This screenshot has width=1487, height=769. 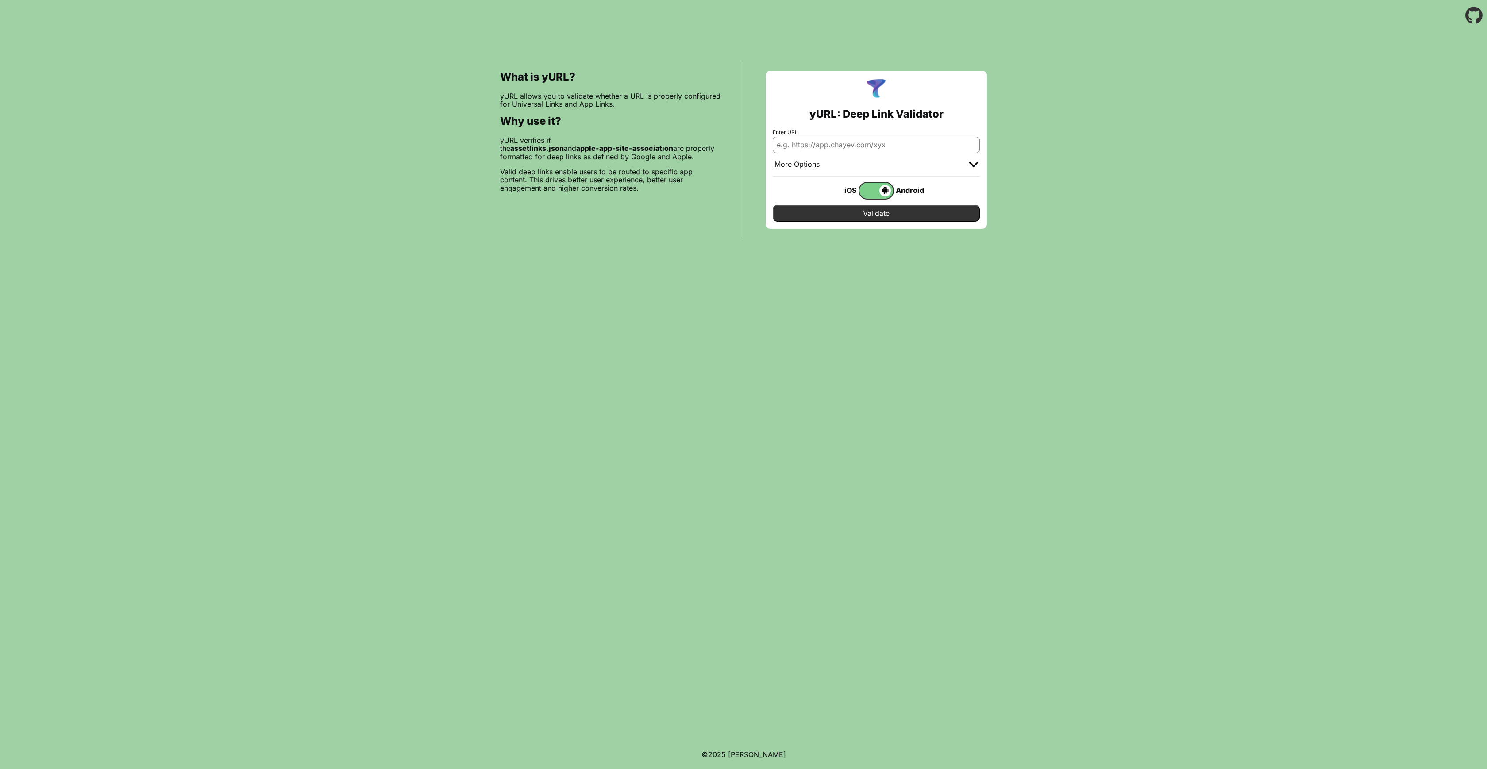 What do you see at coordinates (610, 121) in the screenshot?
I see `h2: Why use it?` at bounding box center [610, 121].